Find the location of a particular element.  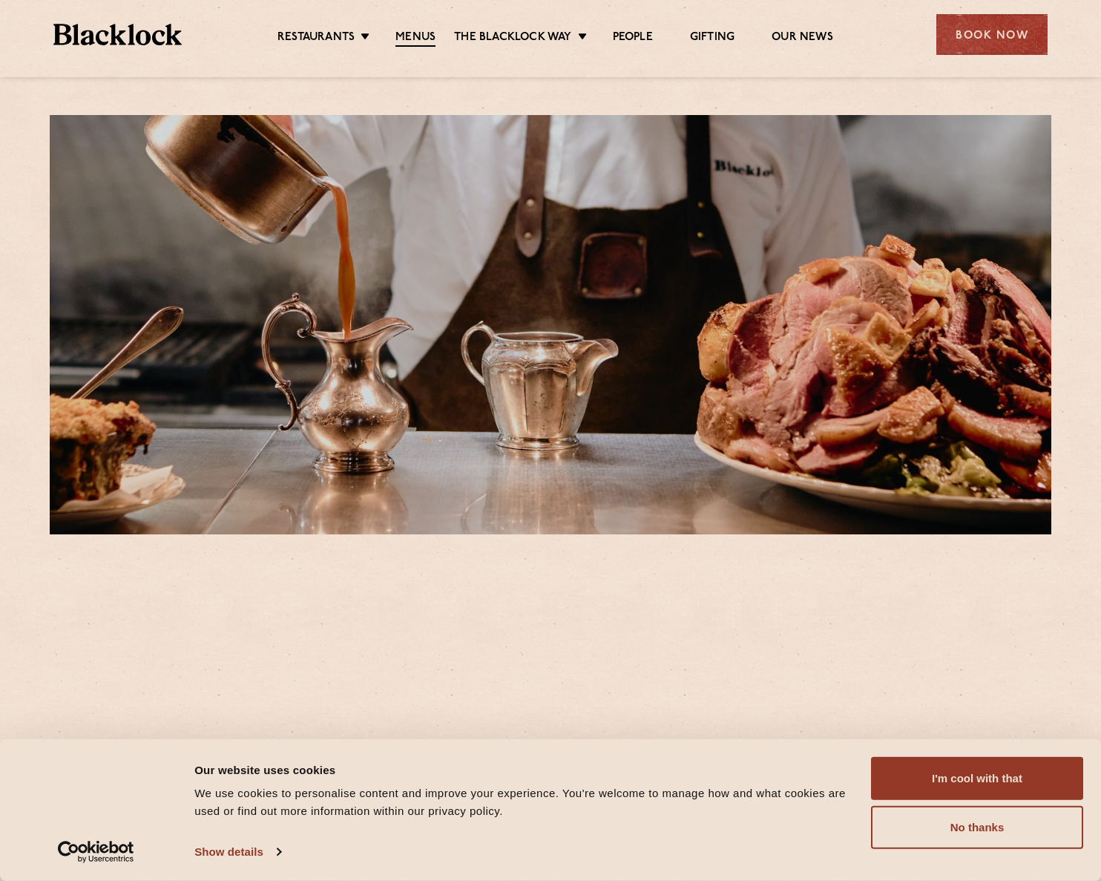

a: Show details is located at coordinates (237, 852).